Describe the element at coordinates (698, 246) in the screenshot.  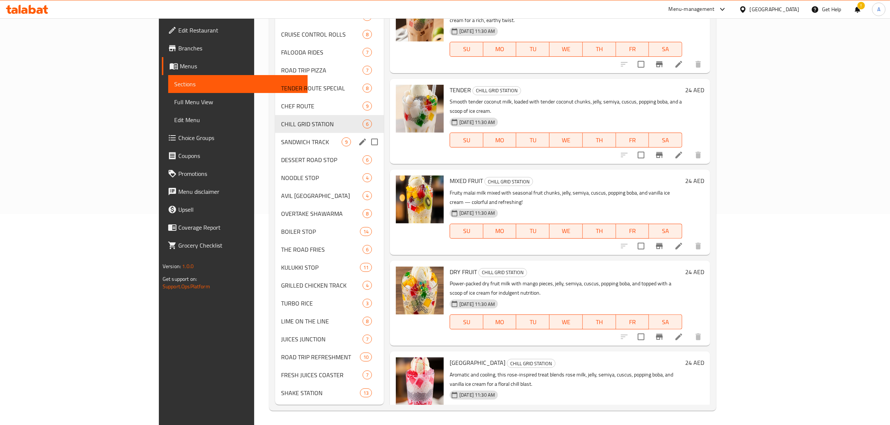
I see `button: delete` at that location.